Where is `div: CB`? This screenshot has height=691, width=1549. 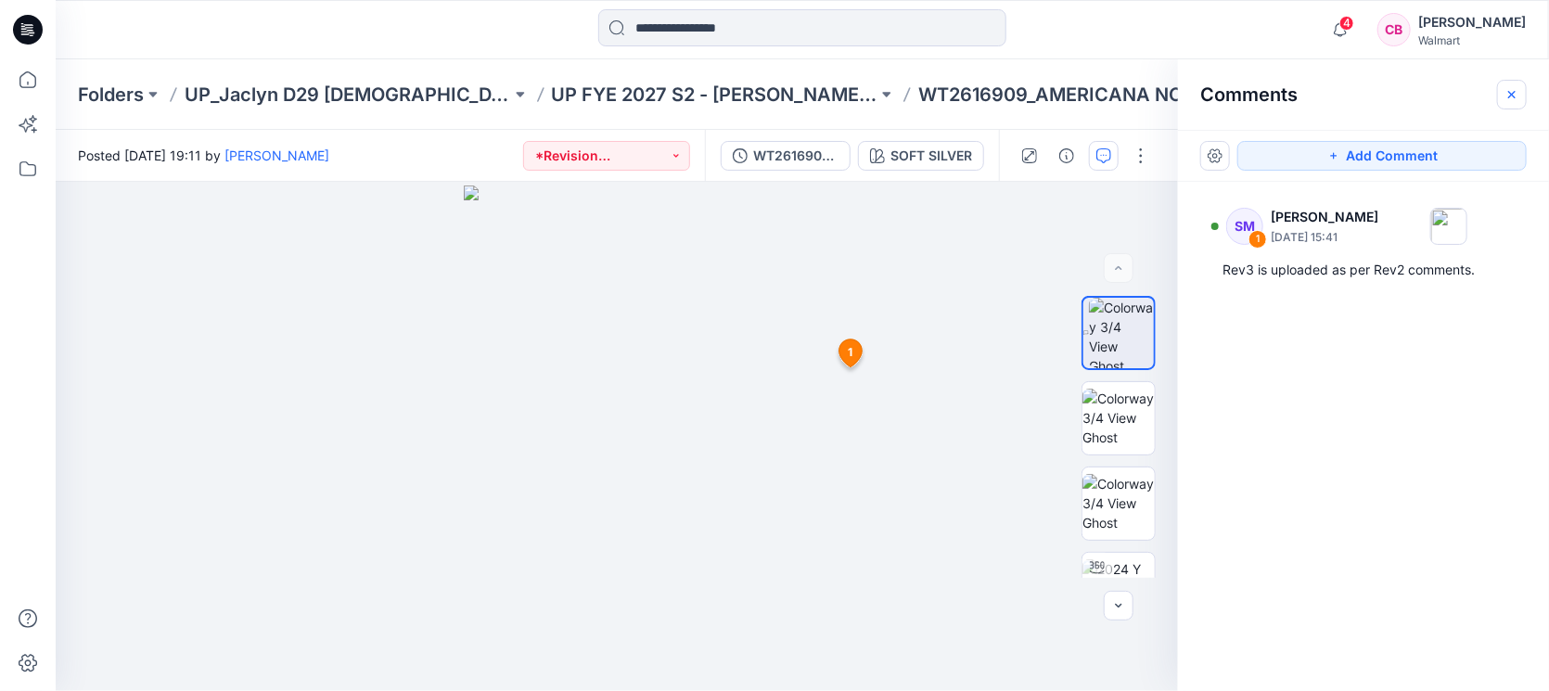 div: CB is located at coordinates (1394, 30).